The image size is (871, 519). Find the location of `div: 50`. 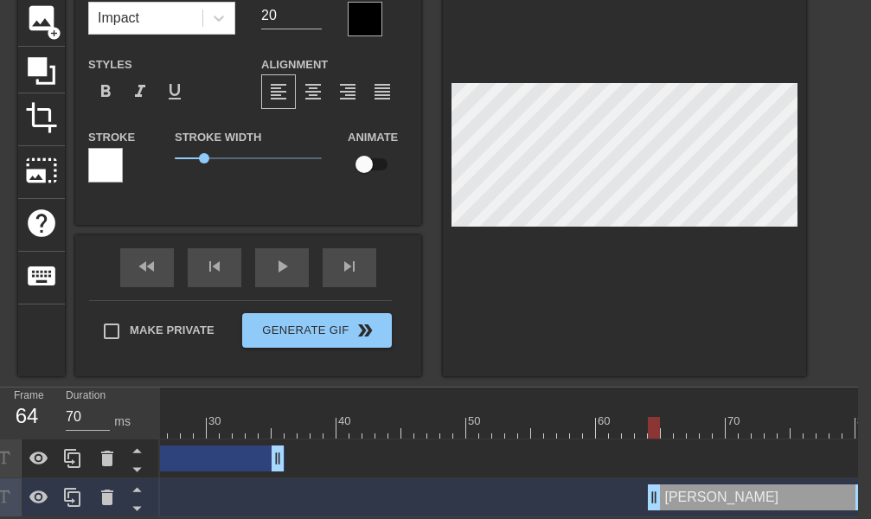

div: 50 is located at coordinates (476, 421).